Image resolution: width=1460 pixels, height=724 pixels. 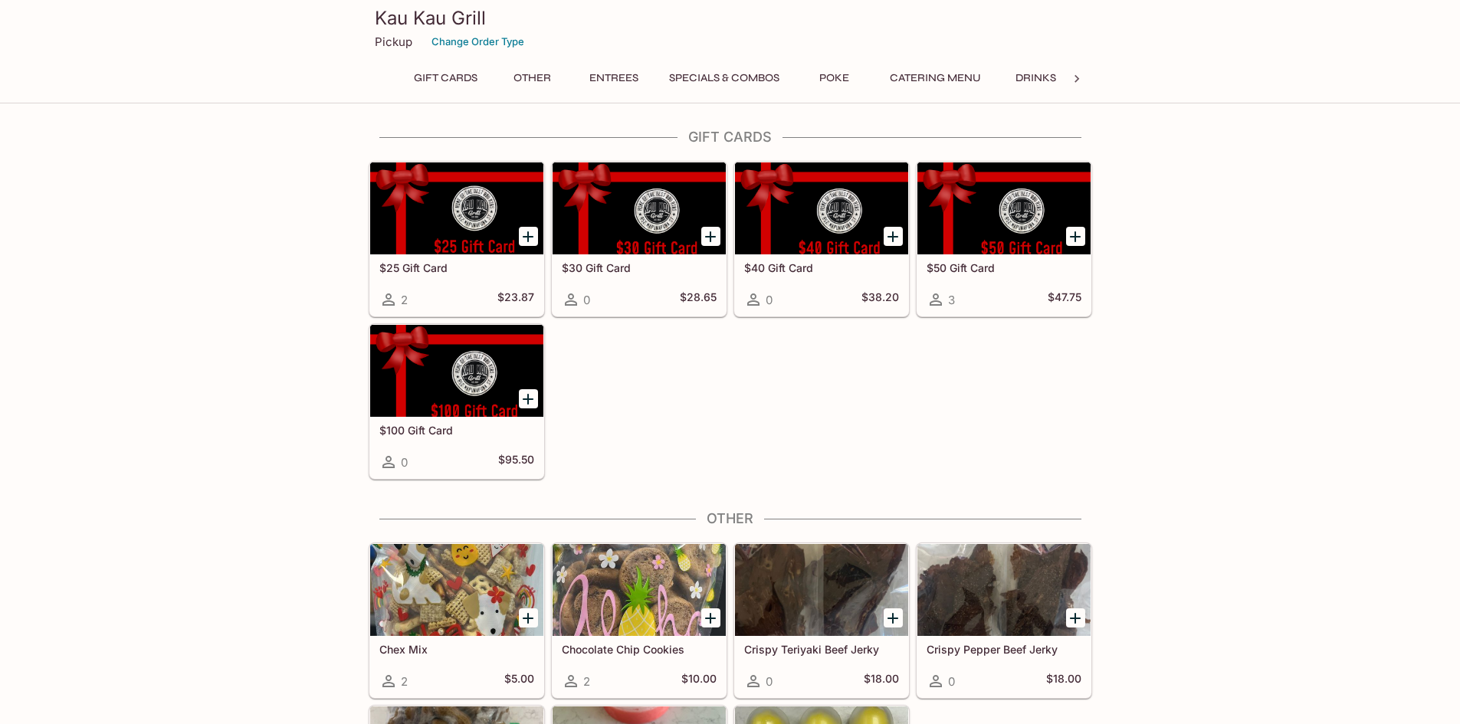 What do you see at coordinates (821, 590) in the screenshot?
I see `div: Crispy Teriyaki Beef Jerky` at bounding box center [821, 590].